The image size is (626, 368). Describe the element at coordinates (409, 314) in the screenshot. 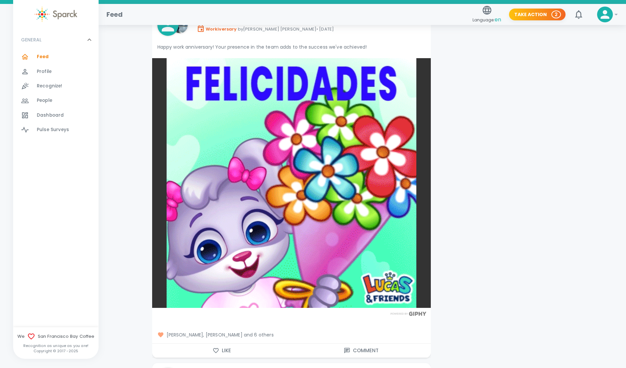

I see `img: Powered by GIPHY` at that location.